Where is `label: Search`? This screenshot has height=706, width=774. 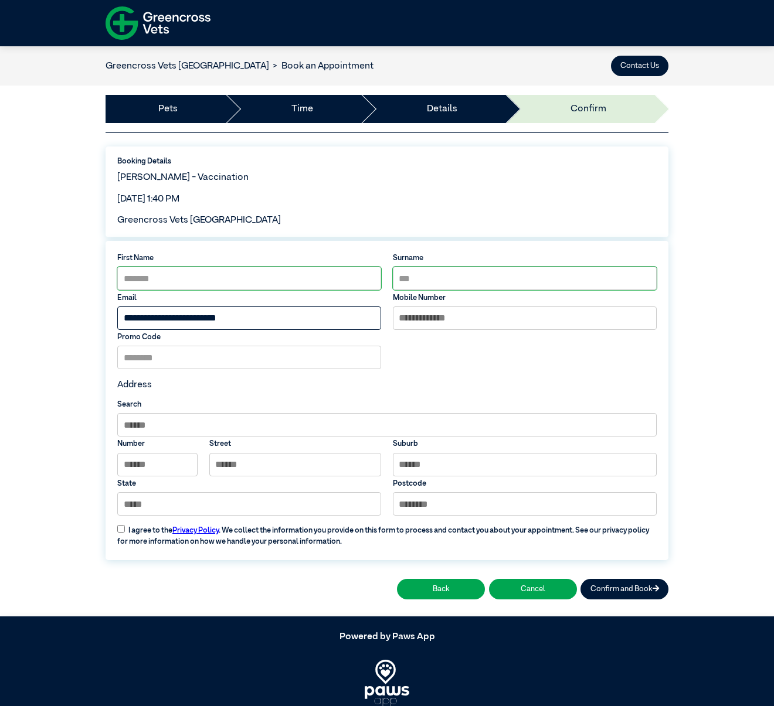
label: Search is located at coordinates (387, 404).